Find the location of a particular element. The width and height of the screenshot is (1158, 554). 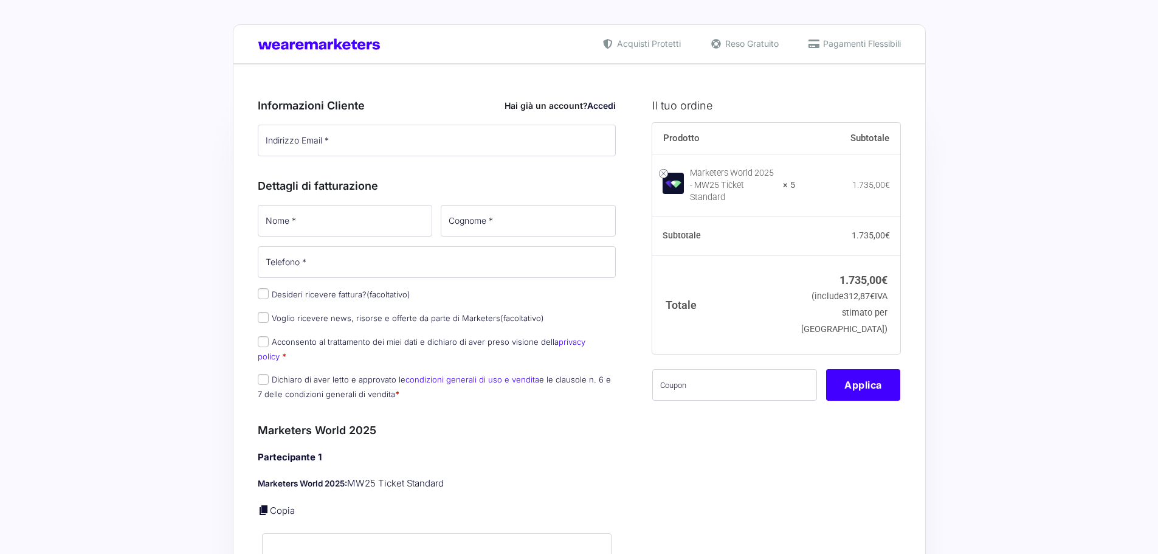

input: Indirizzo Email * is located at coordinates (437, 140).